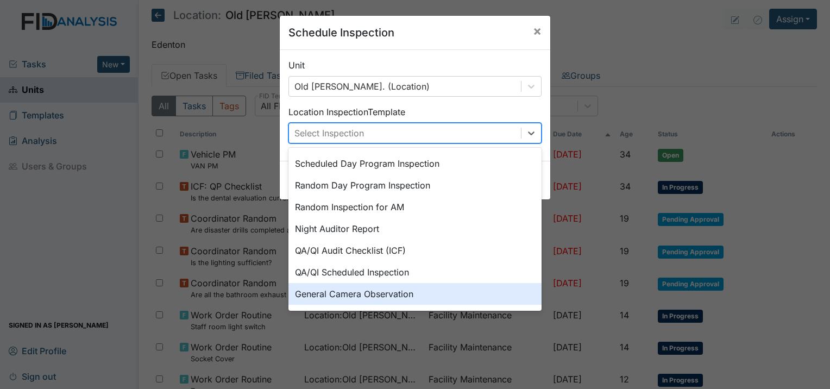 The height and width of the screenshot is (389, 830). I want to click on div: Night Auditor Report, so click(415, 229).